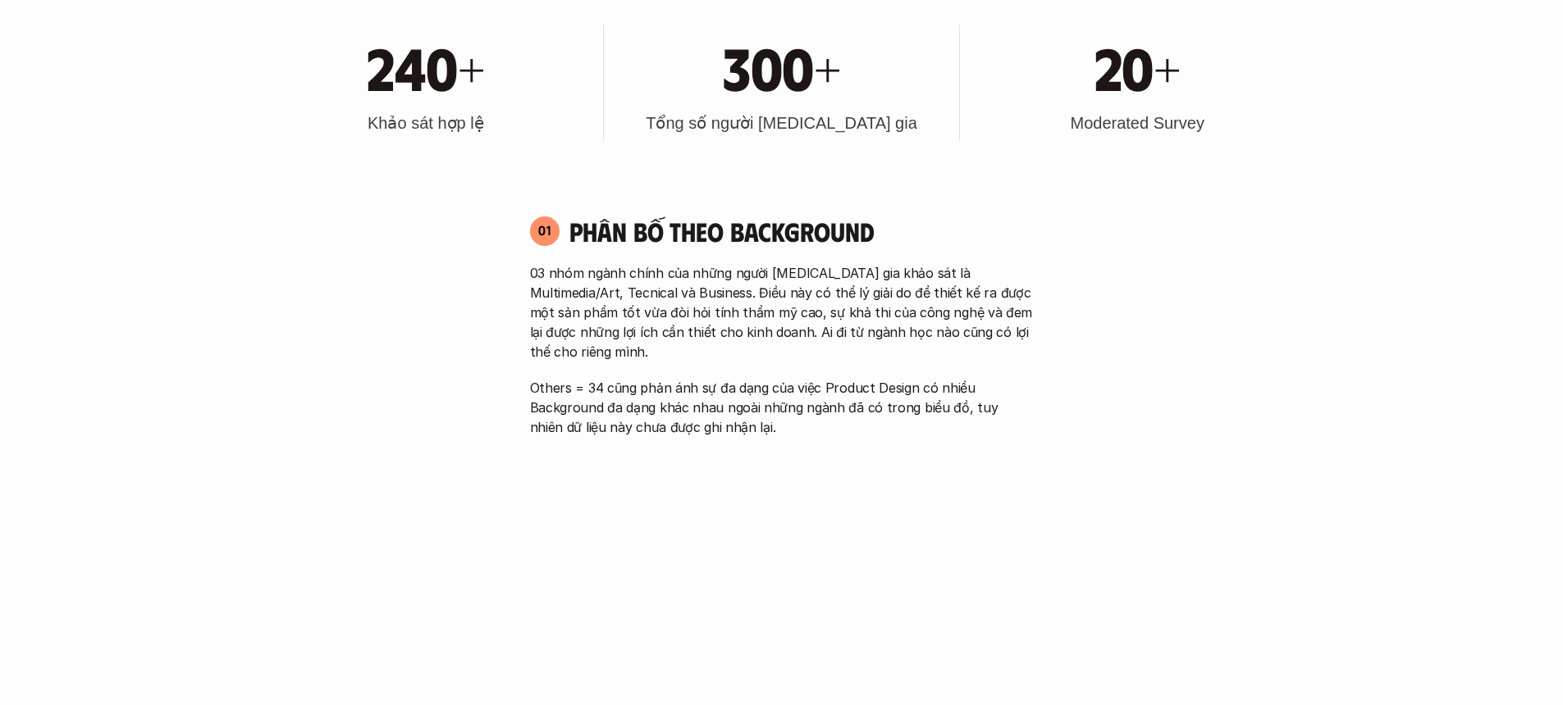  What do you see at coordinates (782, 408) in the screenshot?
I see `p: Others = 34 cũng phản ánh sự đa dạng của việc Product Design có nhiều Background đa dạng khác nha...` at bounding box center [782, 408].